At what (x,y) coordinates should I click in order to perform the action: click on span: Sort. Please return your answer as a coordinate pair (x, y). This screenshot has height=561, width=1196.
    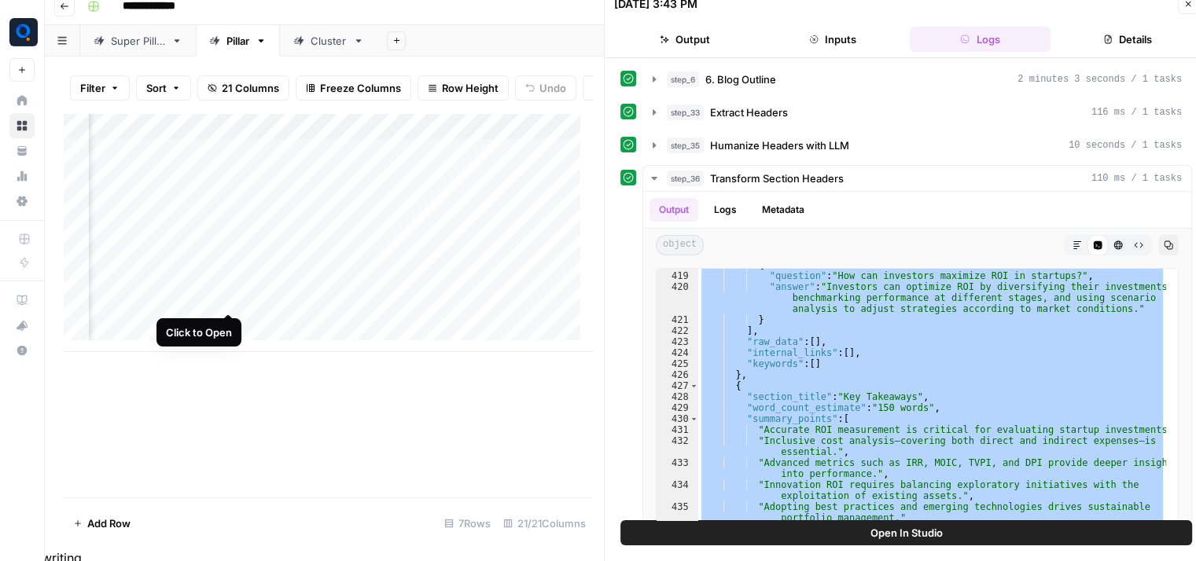
    Looking at the image, I should click on (156, 88).